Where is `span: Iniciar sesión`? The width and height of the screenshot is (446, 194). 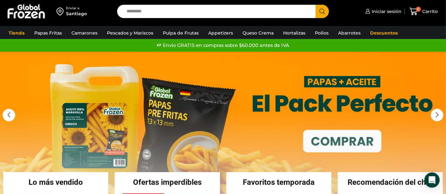 span: Iniciar sesión is located at coordinates (386, 11).